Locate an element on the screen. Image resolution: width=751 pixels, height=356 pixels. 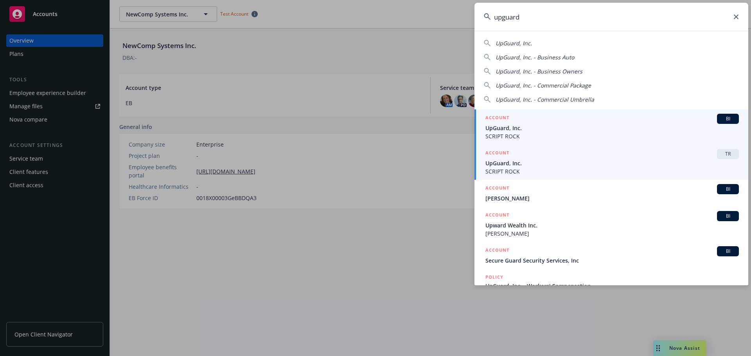
span: Upward Wealth Inc. is located at coordinates (612, 225).